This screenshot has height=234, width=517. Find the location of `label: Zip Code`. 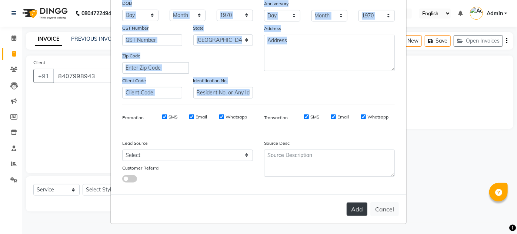

label: Zip Code is located at coordinates (131, 56).